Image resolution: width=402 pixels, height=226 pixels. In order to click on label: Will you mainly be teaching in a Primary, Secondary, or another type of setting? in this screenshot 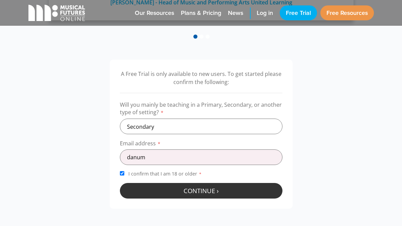, I will do `click(201, 110)`.